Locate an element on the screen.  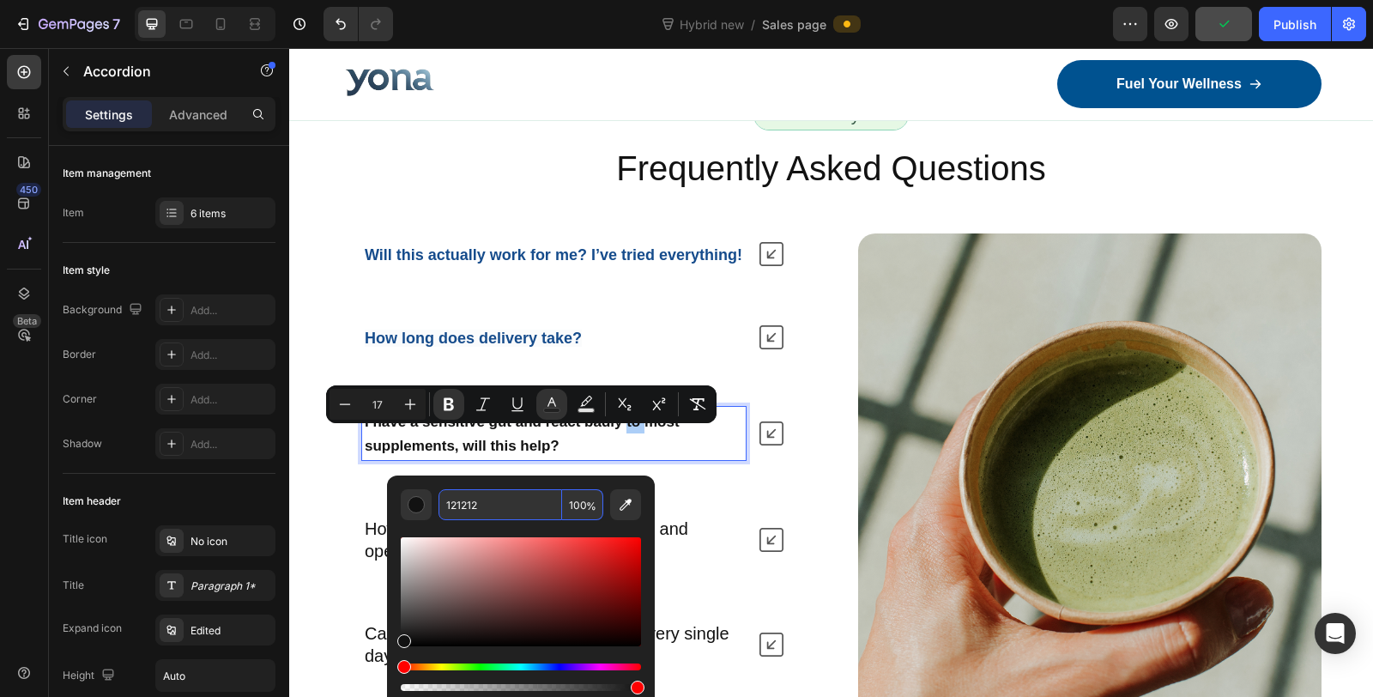
div: Beta is located at coordinates (27, 321).